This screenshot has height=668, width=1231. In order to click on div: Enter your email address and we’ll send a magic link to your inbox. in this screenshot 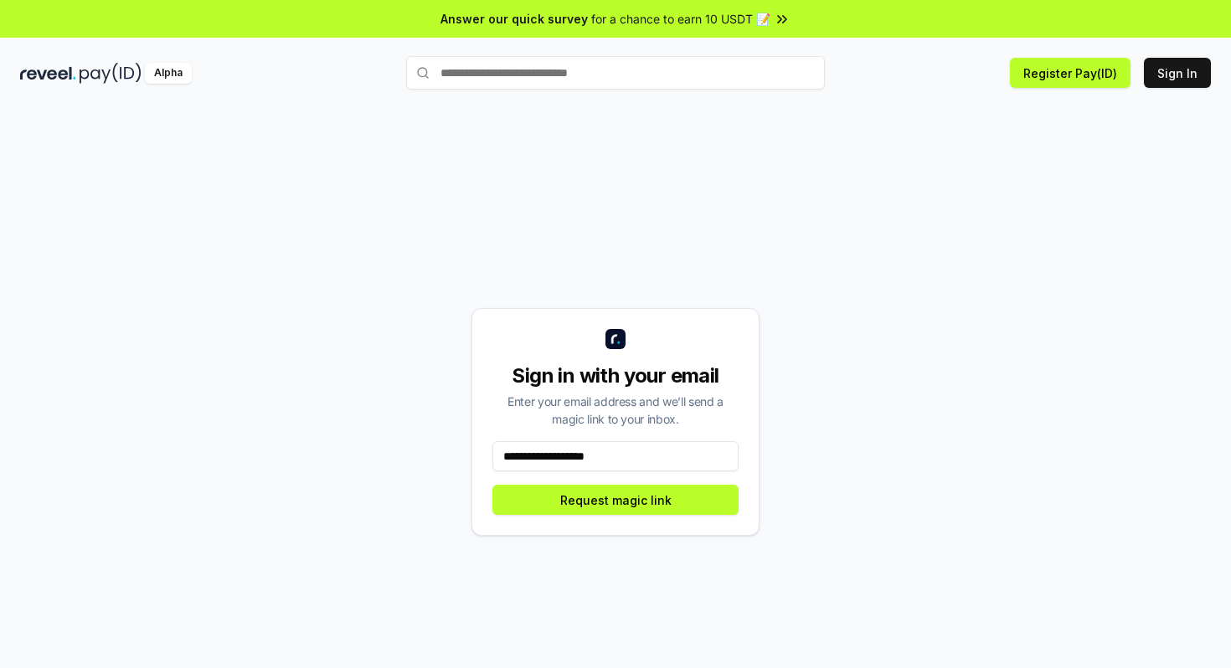, I will do `click(615, 410)`.